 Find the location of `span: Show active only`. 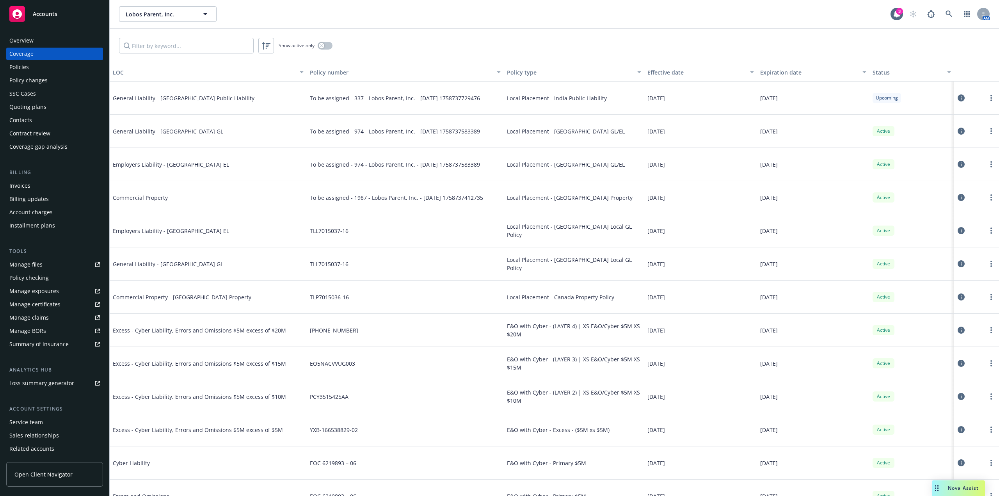

span: Show active only is located at coordinates (296, 45).